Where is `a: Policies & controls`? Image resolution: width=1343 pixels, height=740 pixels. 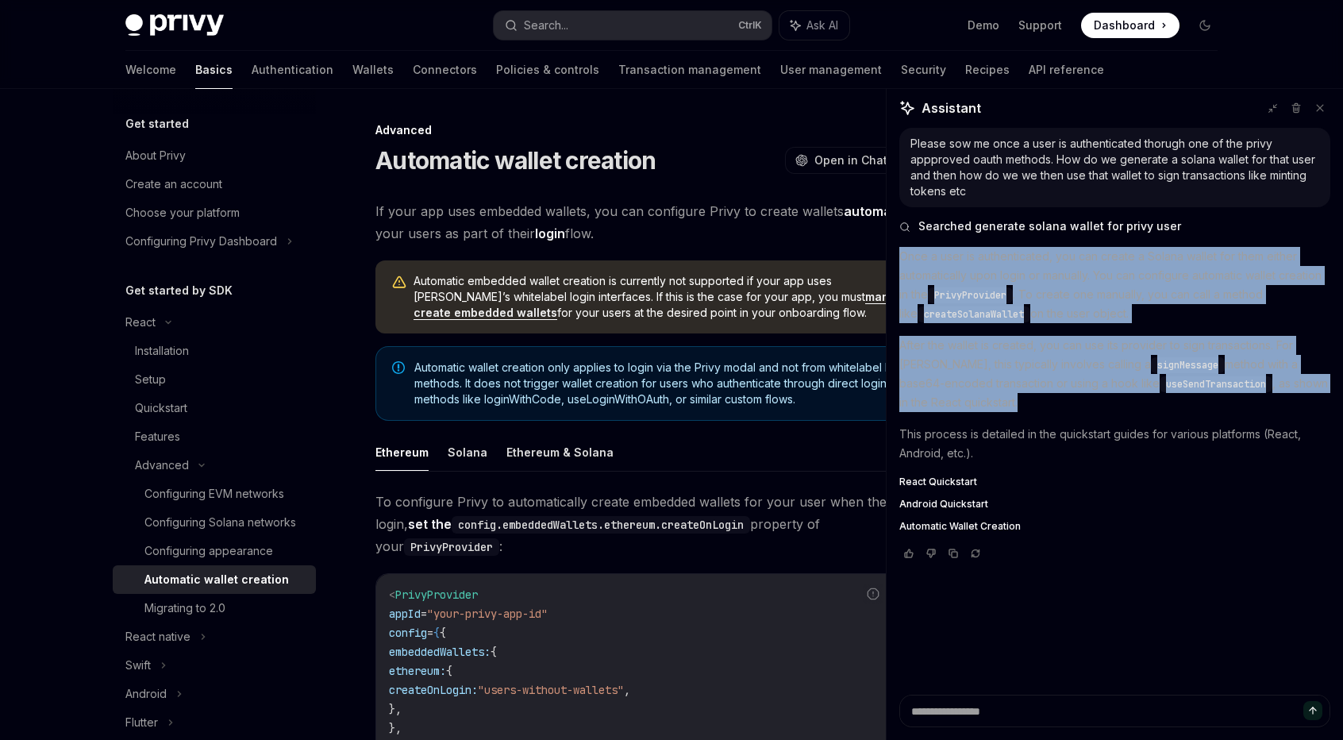 a: Policies & controls is located at coordinates (548, 70).